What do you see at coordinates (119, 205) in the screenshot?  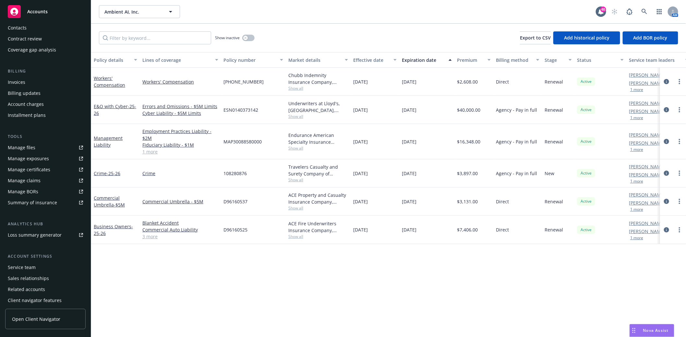 I see `span: - $5M` at bounding box center [119, 205].